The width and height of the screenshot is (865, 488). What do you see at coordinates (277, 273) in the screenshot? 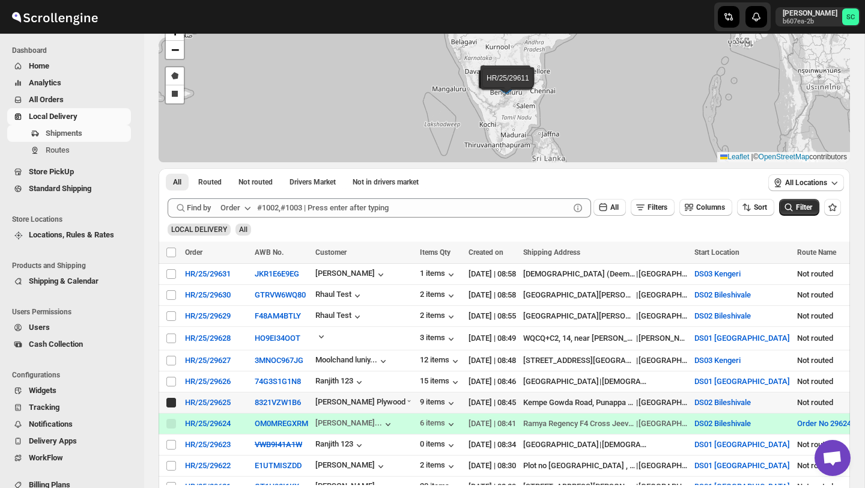
I see `button: JKR1E6E9EG` at bounding box center [277, 273].